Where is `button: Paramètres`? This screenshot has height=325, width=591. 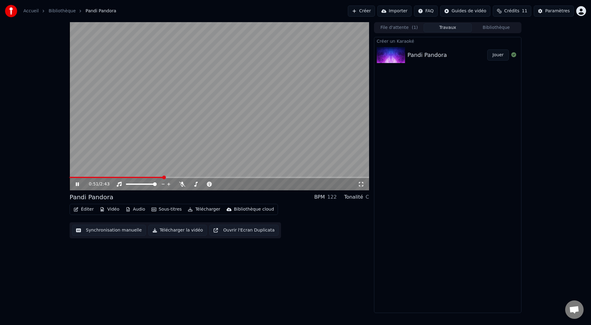 button: Paramètres is located at coordinates (554, 11).